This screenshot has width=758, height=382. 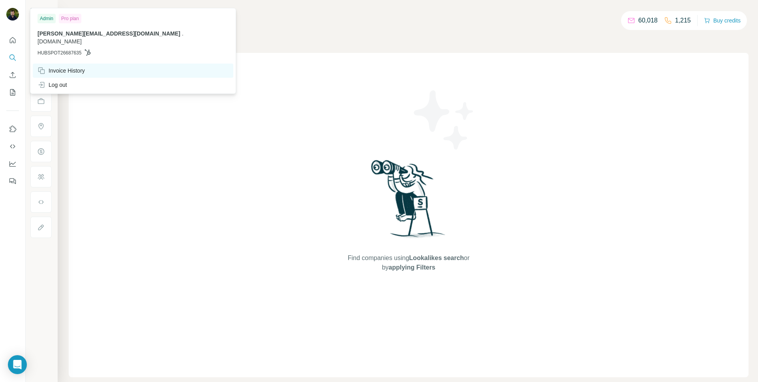 I want to click on span: HUBSPOT26687635, so click(x=59, y=53).